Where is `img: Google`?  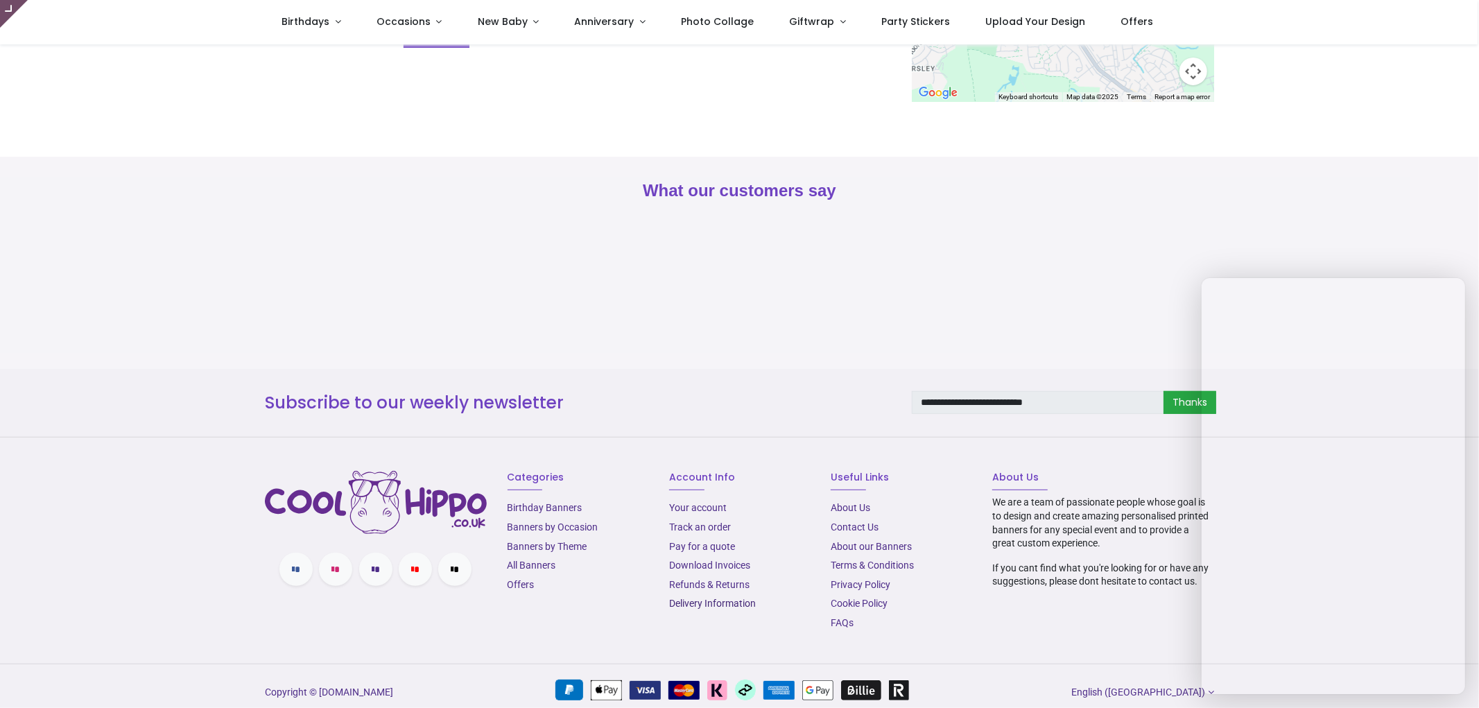
img: Google is located at coordinates (938, 93).